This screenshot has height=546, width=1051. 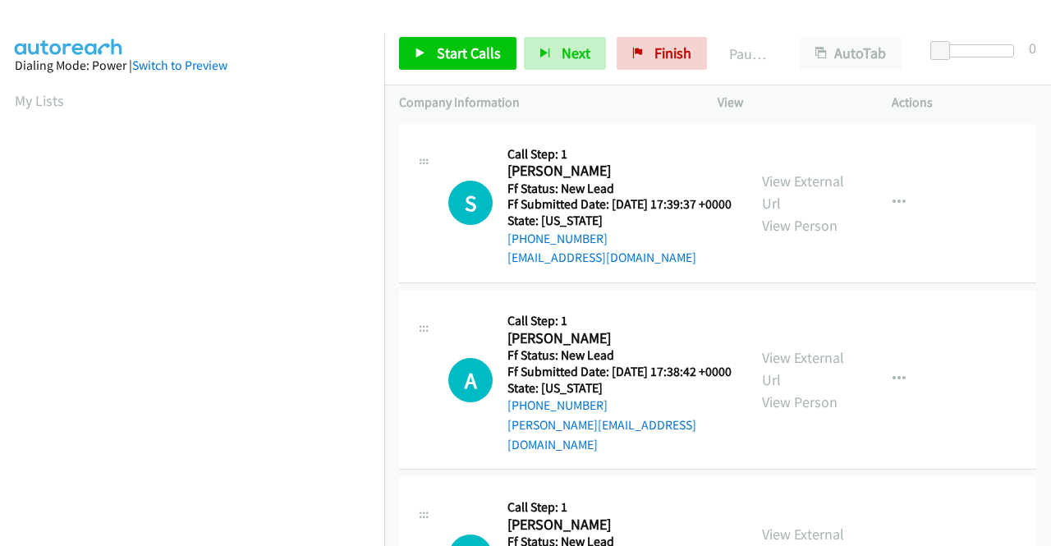 I want to click on a: Switch to Preview, so click(x=180, y=65).